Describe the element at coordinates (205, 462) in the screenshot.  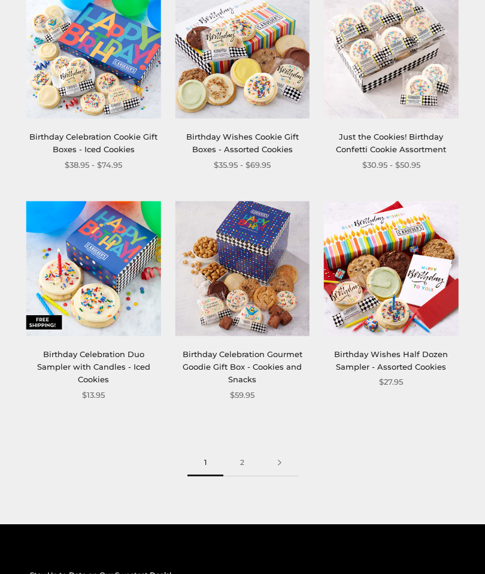
I see `span: 1` at that location.